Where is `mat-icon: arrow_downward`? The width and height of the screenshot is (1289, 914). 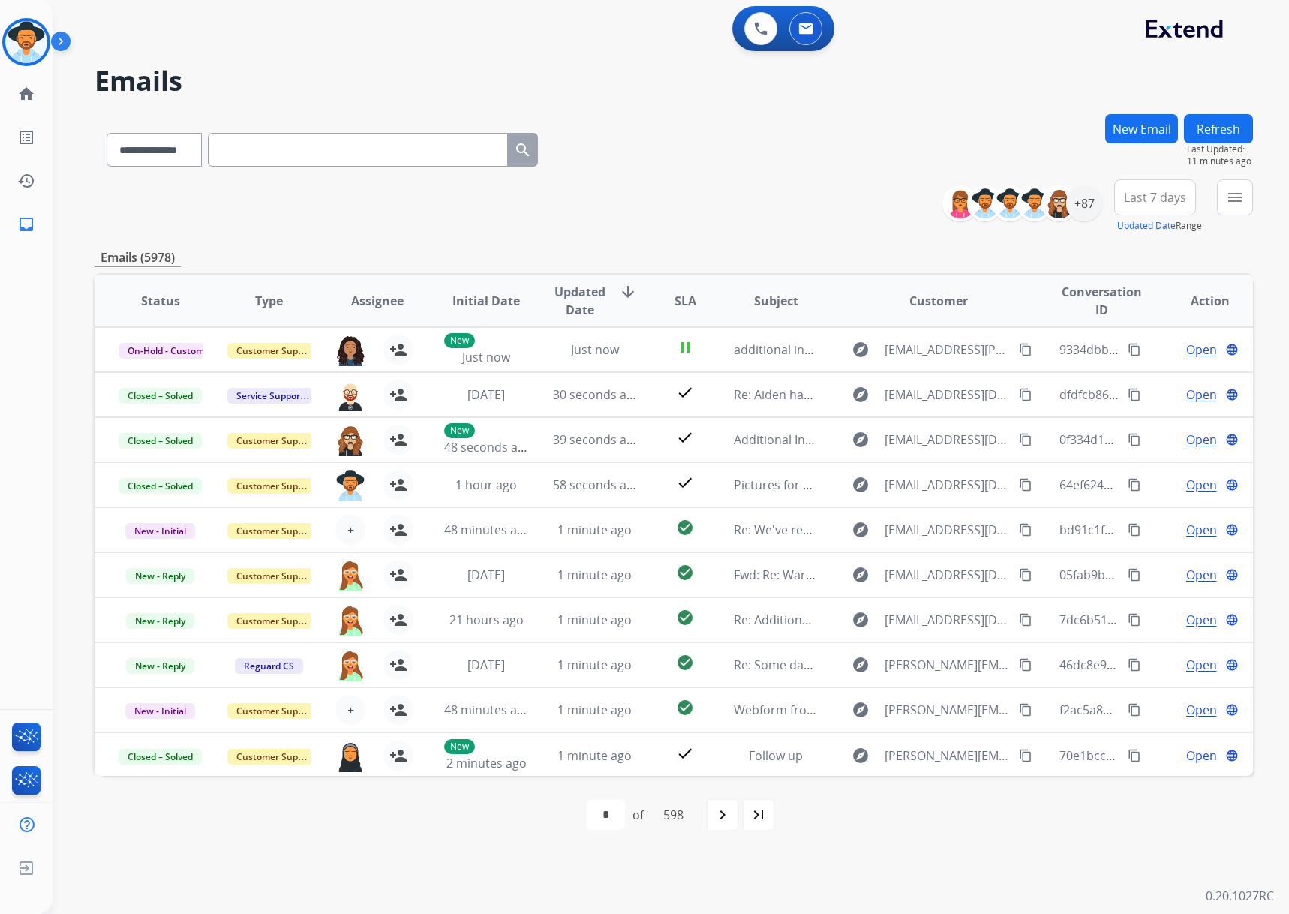 mat-icon: arrow_downward is located at coordinates (628, 292).